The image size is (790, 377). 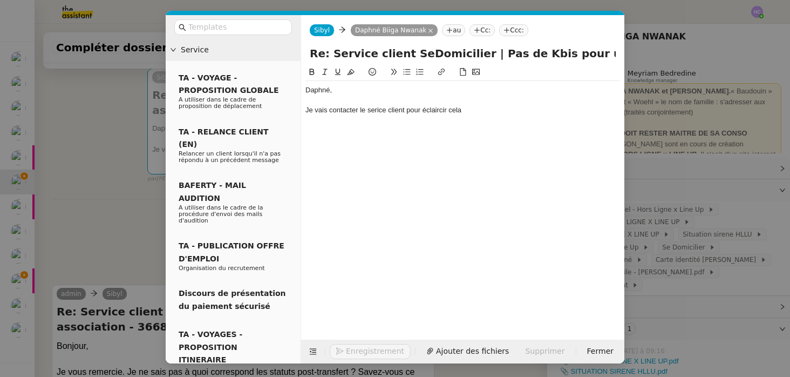 What do you see at coordinates (467, 351) in the screenshot?
I see `button: Ajouter des fichiers` at bounding box center [467, 351].